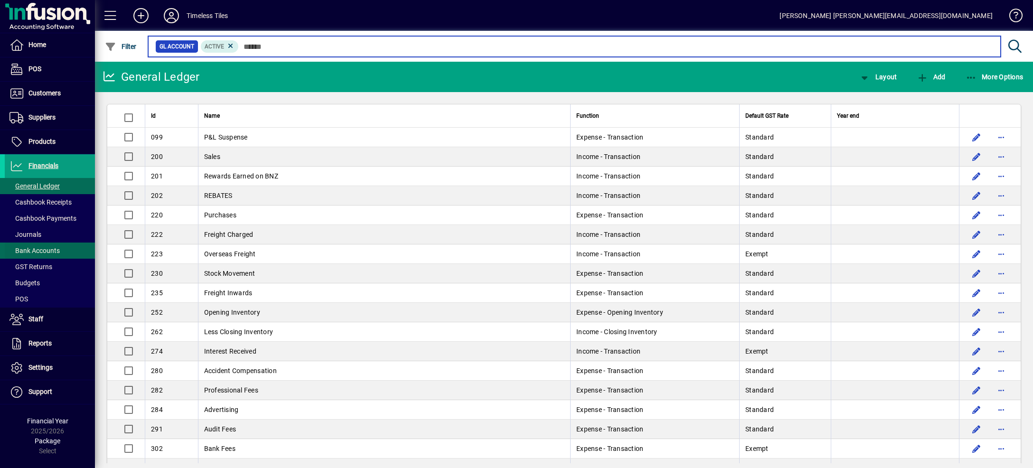 Image resolution: width=1033 pixels, height=468 pixels. I want to click on span: Accident Compensation, so click(240, 371).